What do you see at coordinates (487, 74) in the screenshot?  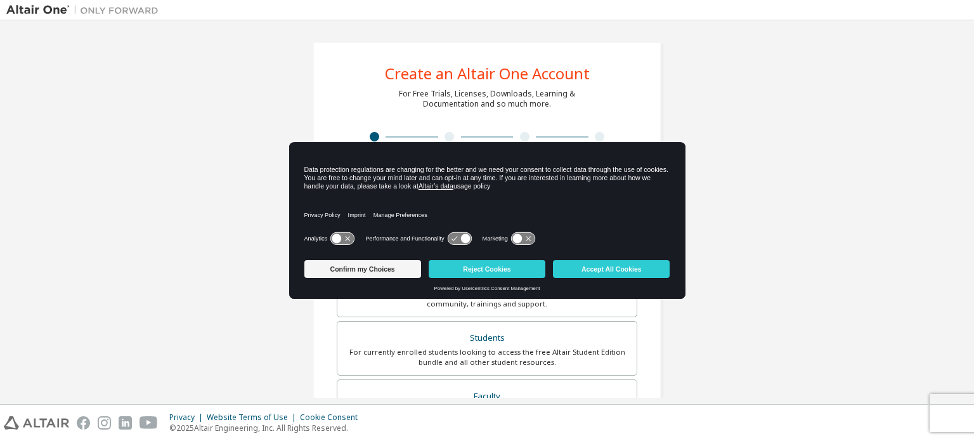 I see `div: Create an Altair One Account` at bounding box center [487, 74].